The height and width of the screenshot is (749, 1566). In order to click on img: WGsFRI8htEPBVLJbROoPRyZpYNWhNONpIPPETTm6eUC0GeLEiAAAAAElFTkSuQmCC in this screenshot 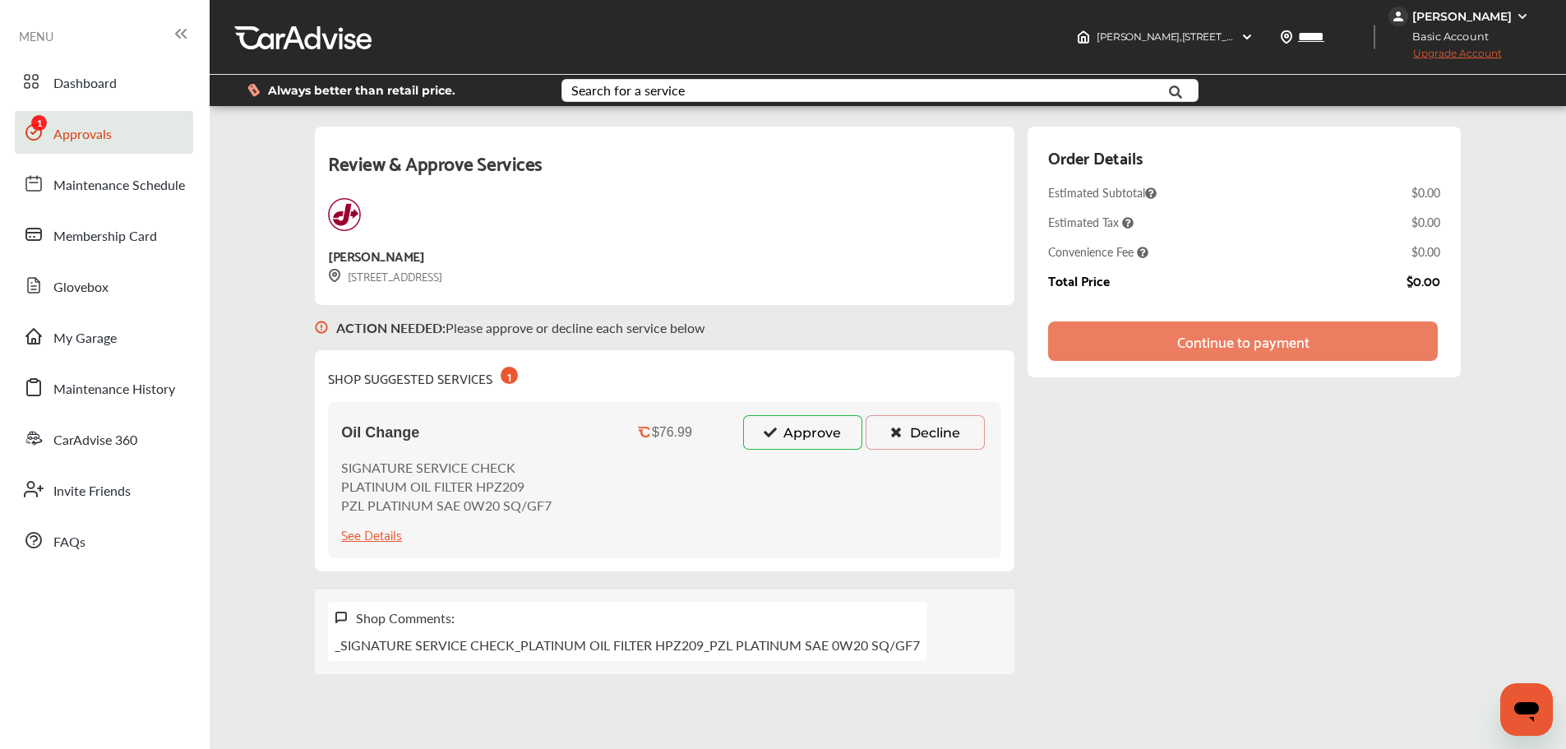, I will do `click(1523, 16)`.